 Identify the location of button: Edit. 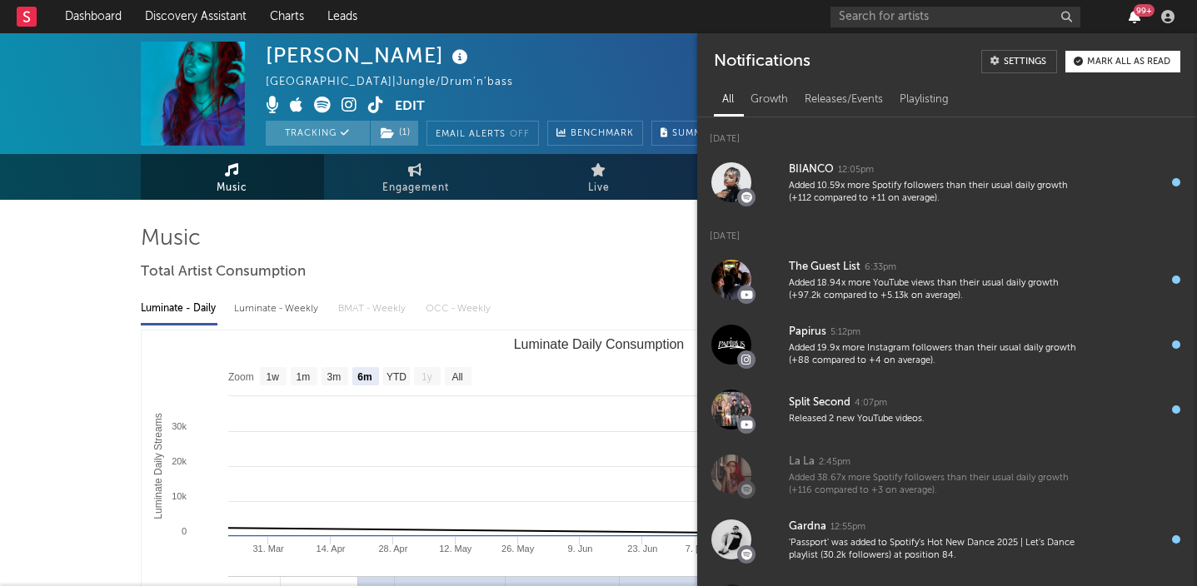
(410, 107).